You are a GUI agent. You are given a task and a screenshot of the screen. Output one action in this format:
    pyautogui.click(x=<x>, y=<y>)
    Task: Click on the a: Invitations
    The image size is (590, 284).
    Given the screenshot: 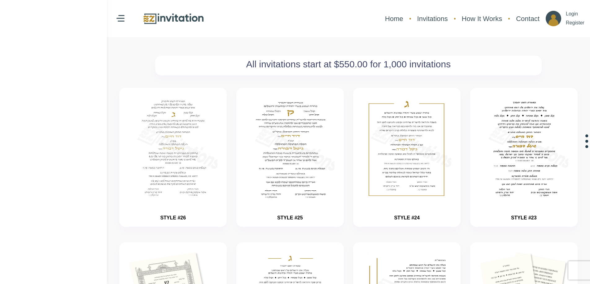 What is the action you would take?
    pyautogui.click(x=432, y=19)
    